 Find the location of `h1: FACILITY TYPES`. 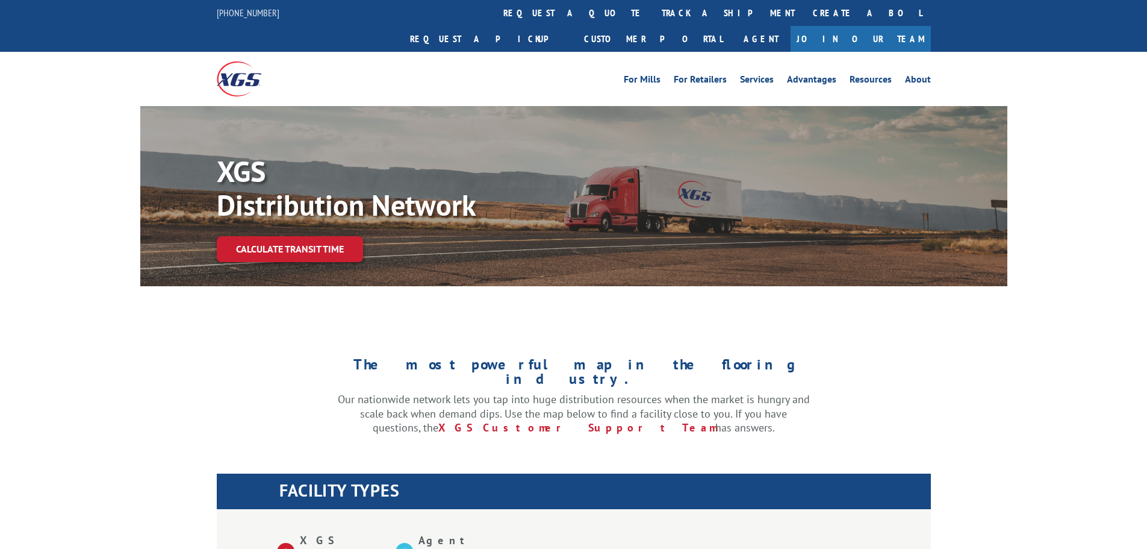

h1: FACILITY TYPES is located at coordinates (605, 493).